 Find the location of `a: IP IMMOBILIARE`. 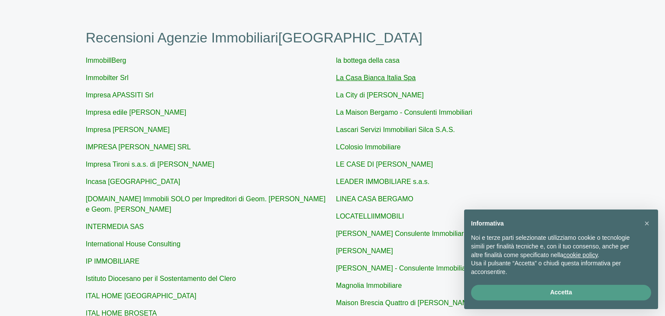

a: IP IMMOBILIARE is located at coordinates (112, 261).